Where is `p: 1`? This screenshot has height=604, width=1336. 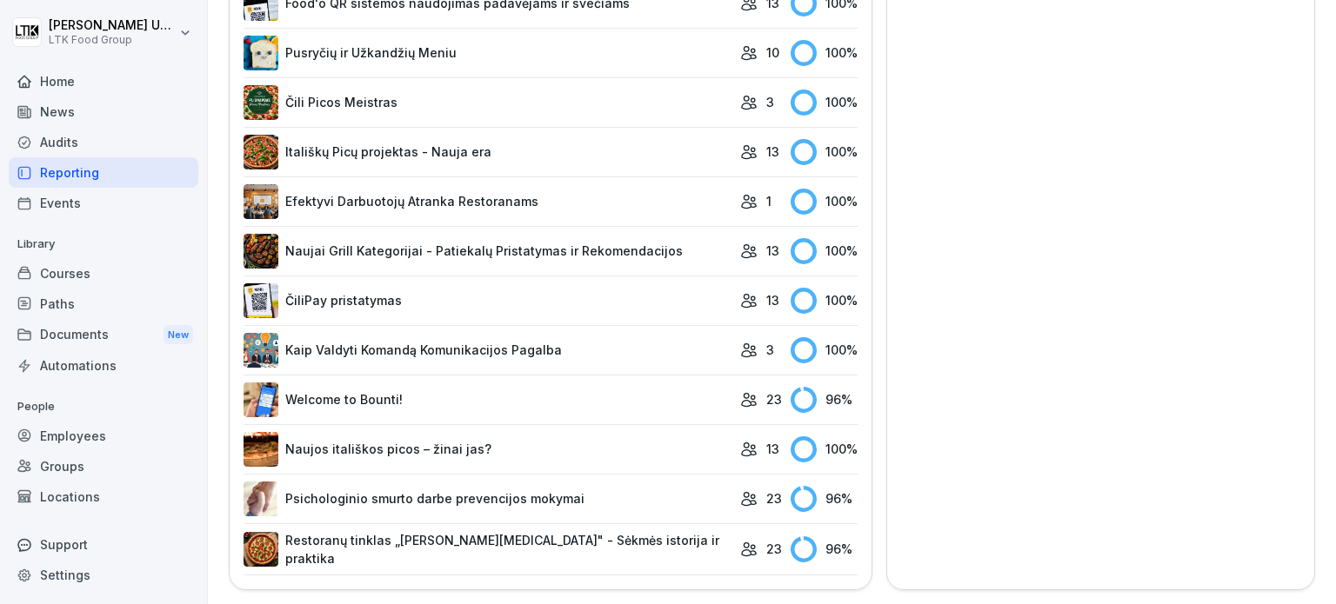 p: 1 is located at coordinates (769, 201).